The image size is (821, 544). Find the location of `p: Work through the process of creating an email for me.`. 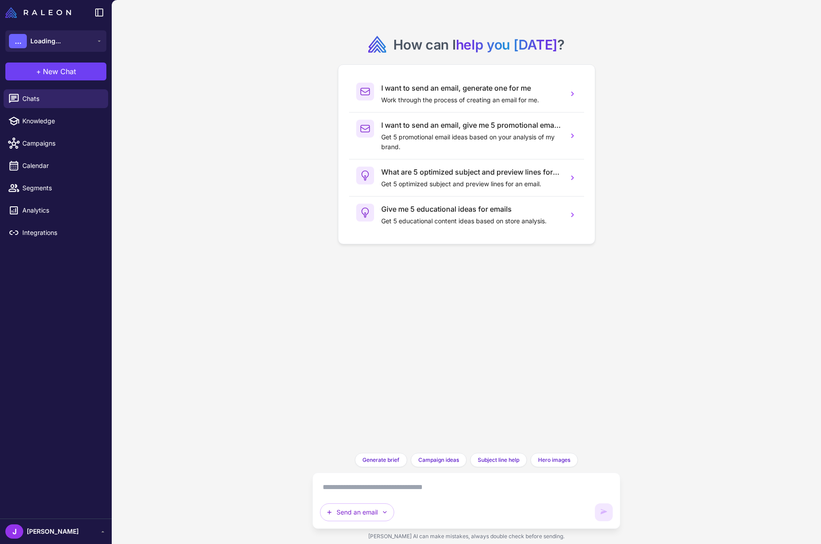

p: Work through the process of creating an email for me. is located at coordinates (471, 100).